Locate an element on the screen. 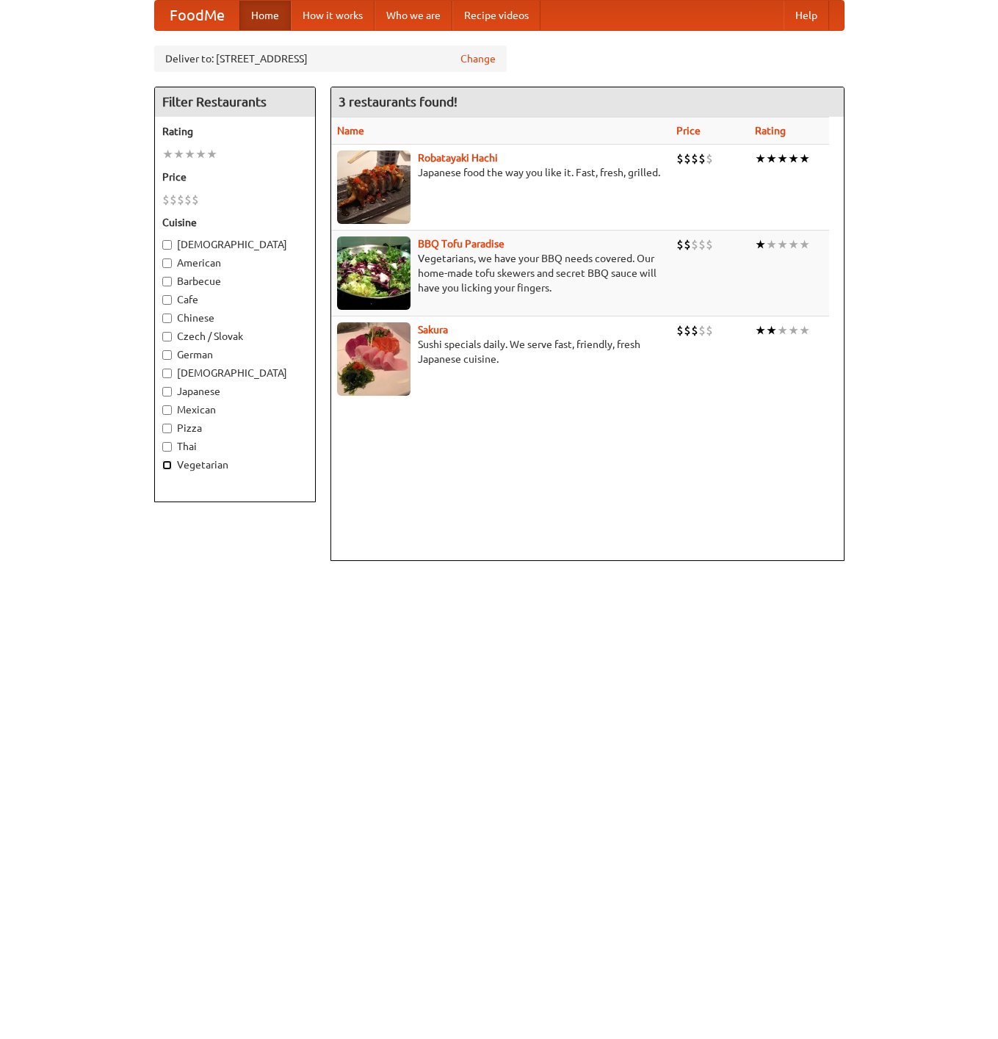 The width and height of the screenshot is (998, 1039). h5: Cuisine is located at coordinates (235, 223).